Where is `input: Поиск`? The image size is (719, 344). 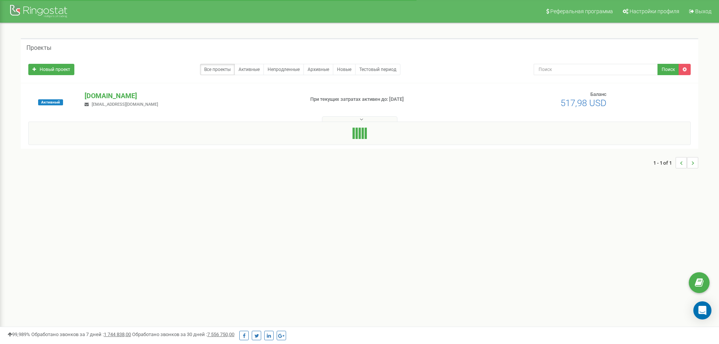
input: Поиск is located at coordinates (596, 69).